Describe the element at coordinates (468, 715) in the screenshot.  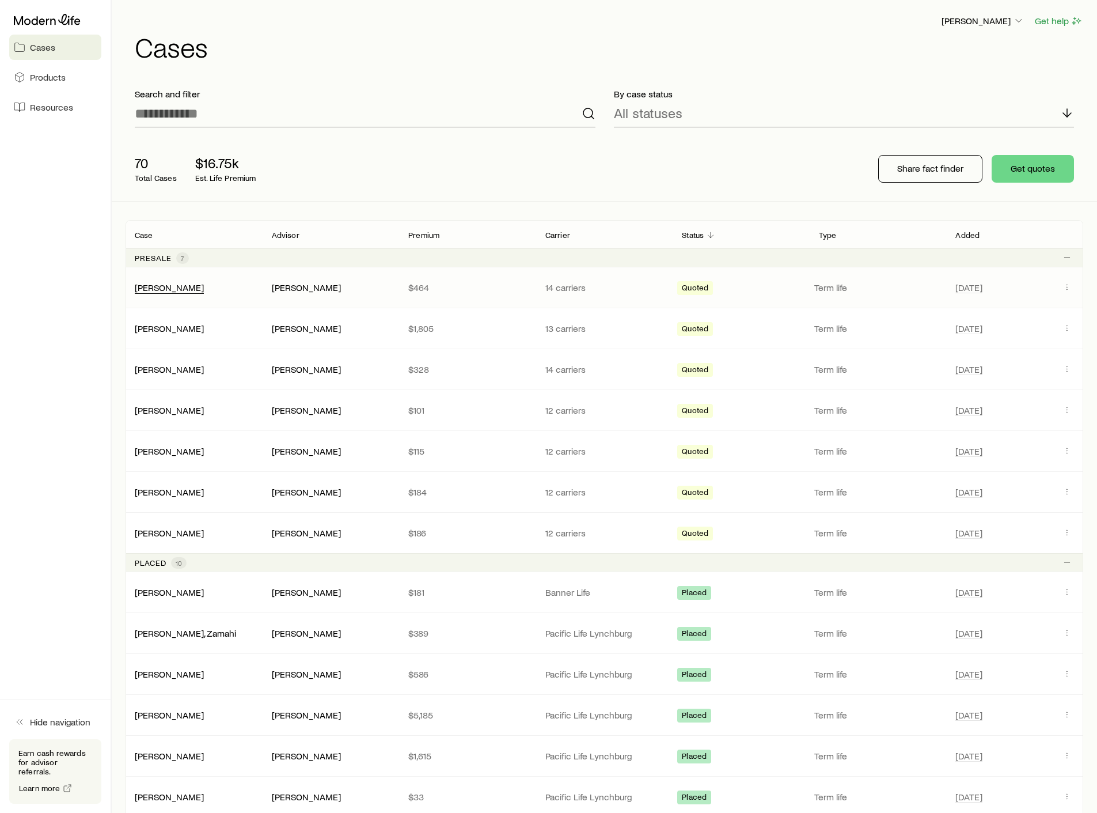
I see `p: $5,185` at that location.